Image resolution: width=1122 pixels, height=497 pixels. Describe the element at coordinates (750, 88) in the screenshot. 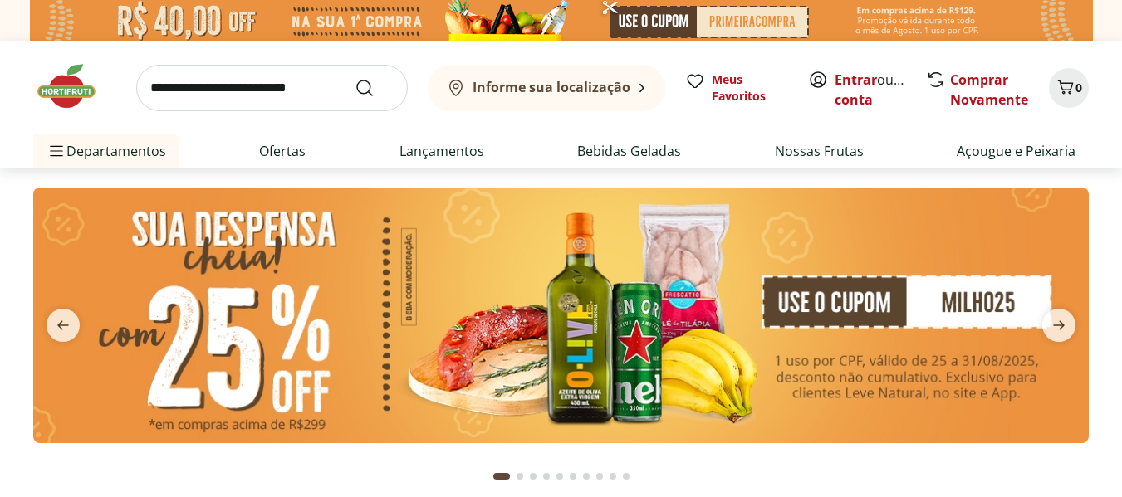

I see `span: Meus Favoritos` at that location.